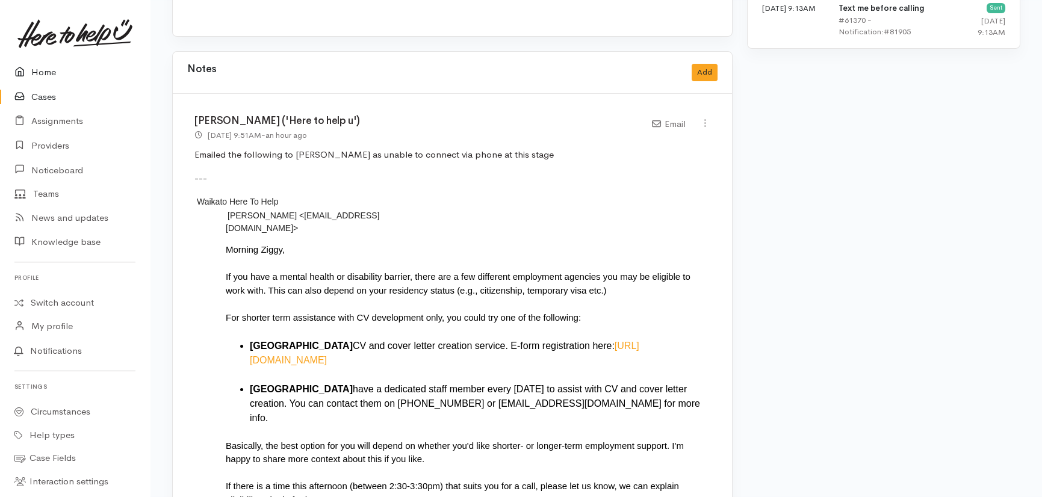 This screenshot has width=1042, height=497. Describe the element at coordinates (463, 453) in the screenshot. I see `div: Basically, the best option for you will depend on whether you'd like shorter- or longer-term empl...` at that location.